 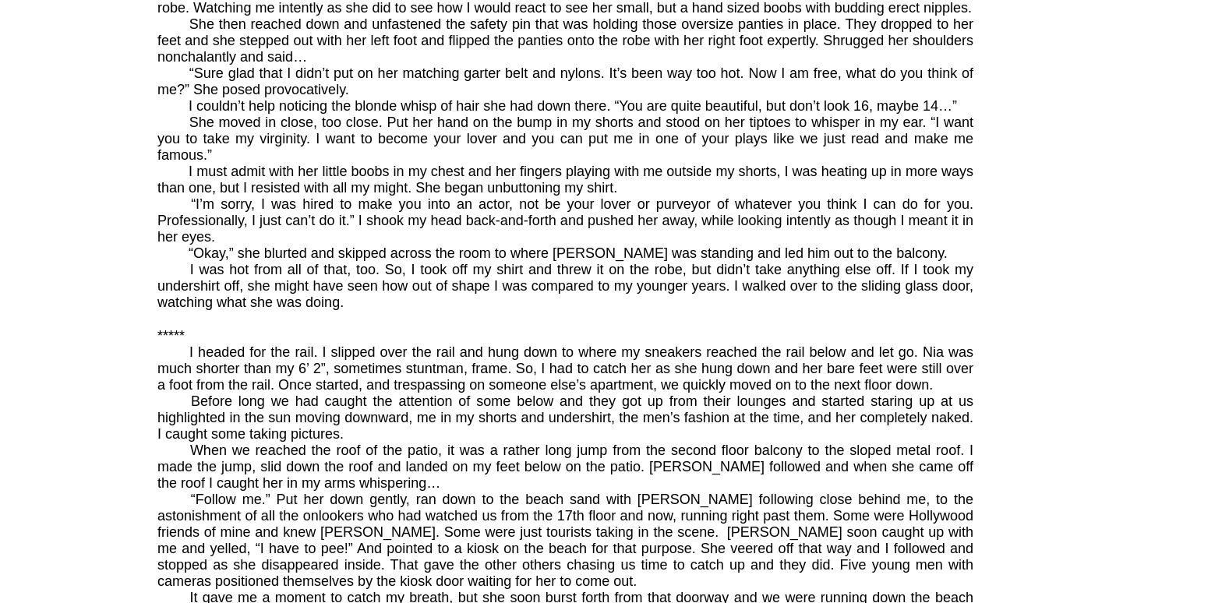 I want to click on p: “I’m sorry, I was hired to make you into an actor, not be your lover or purveyor of whatever you ..., so click(x=565, y=221).